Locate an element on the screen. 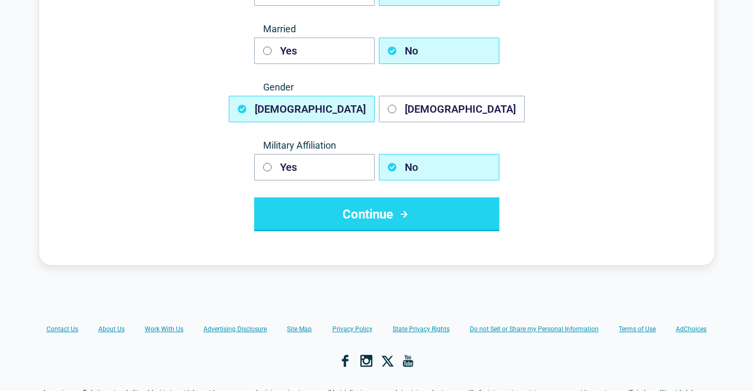 The image size is (753, 391). a: Site Map is located at coordinates (299, 329).